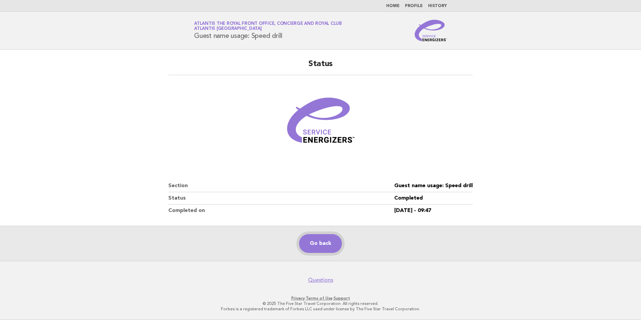  Describe the element at coordinates (320, 303) in the screenshot. I see `p: © 2025 The Five Star Travel Corporation. All rights reserved.` at that location.